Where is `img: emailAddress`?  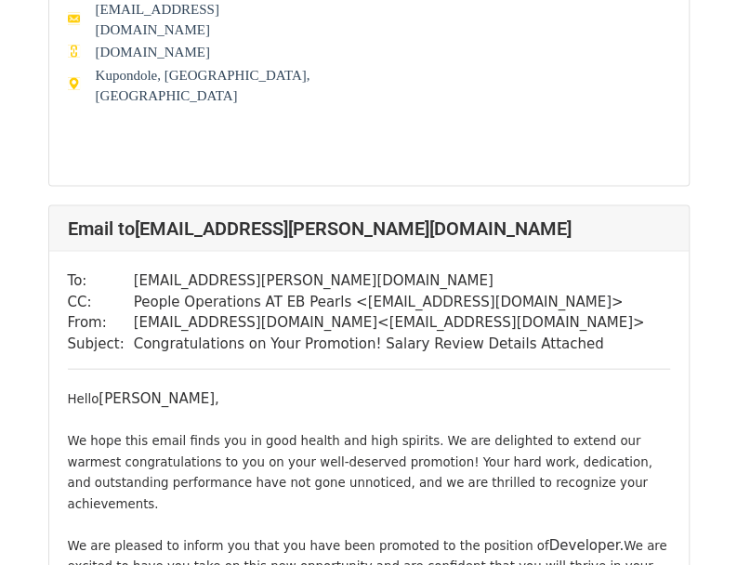 img: emailAddress is located at coordinates (73, 18).